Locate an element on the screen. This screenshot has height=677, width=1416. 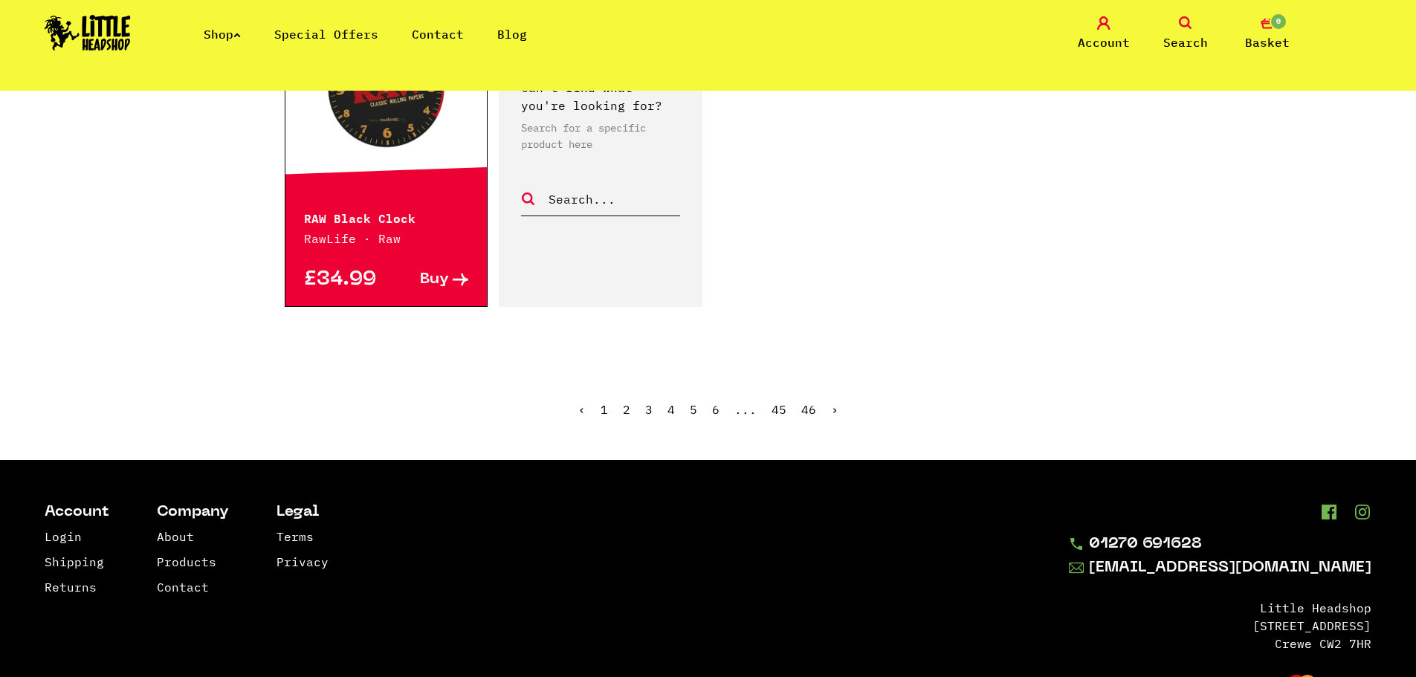
a: 01270 691628 is located at coordinates (1220, 544).